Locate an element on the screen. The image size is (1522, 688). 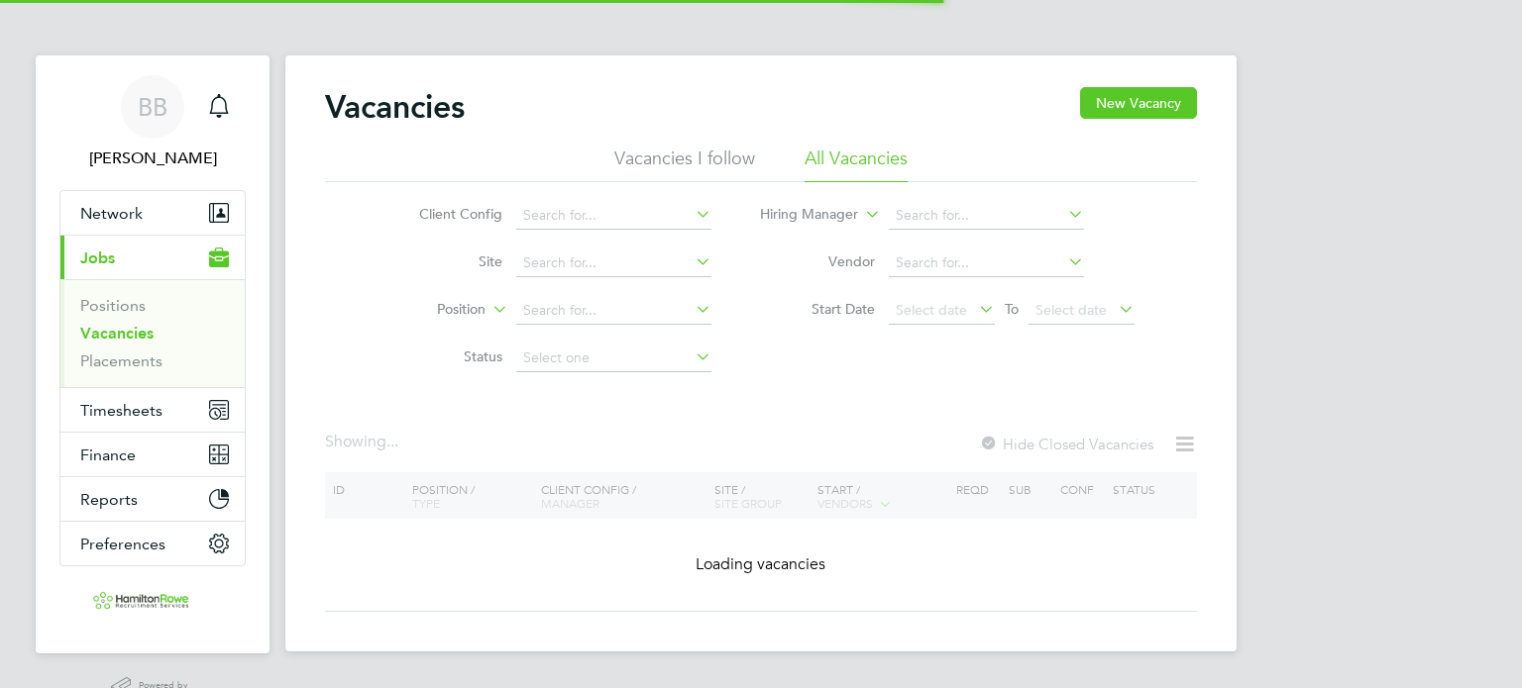
button: Network is located at coordinates (153, 213).